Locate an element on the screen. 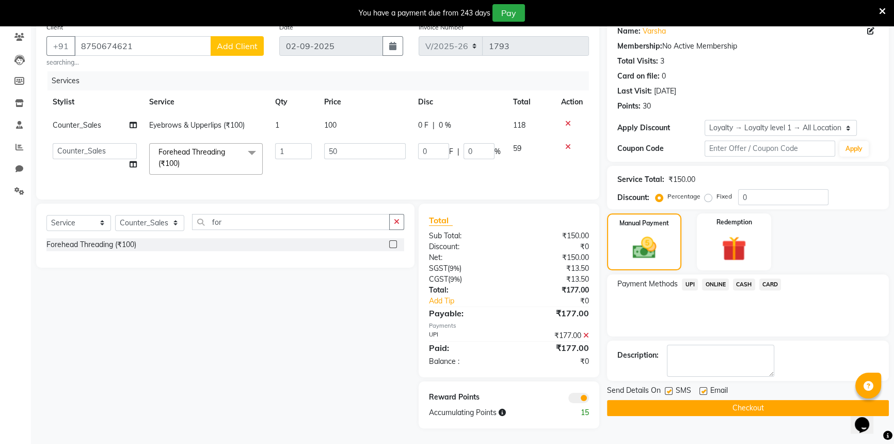  a: x is located at coordinates (182, 163).